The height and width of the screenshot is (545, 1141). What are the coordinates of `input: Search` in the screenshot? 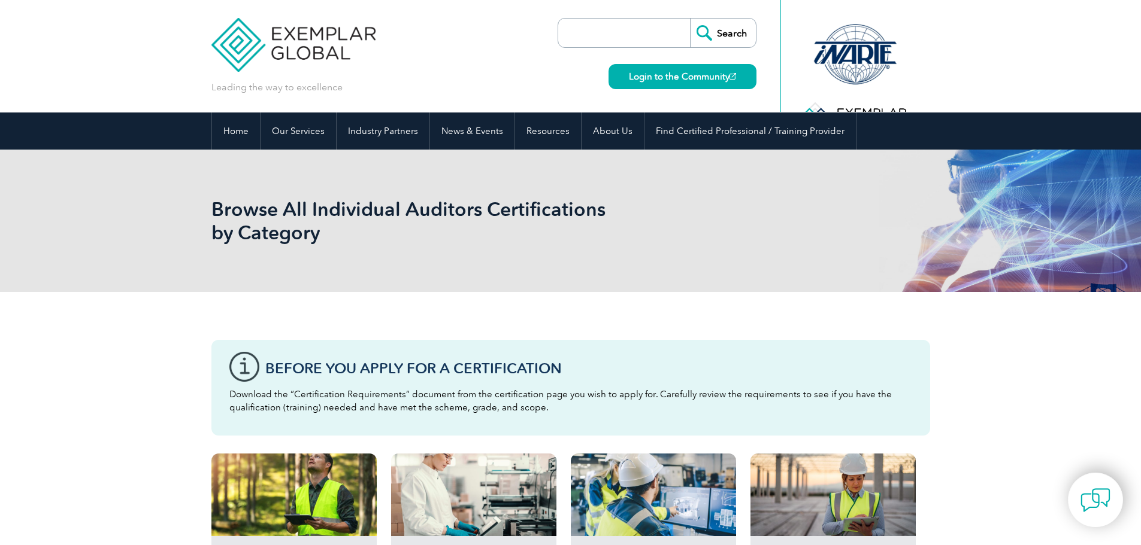 It's located at (723, 33).